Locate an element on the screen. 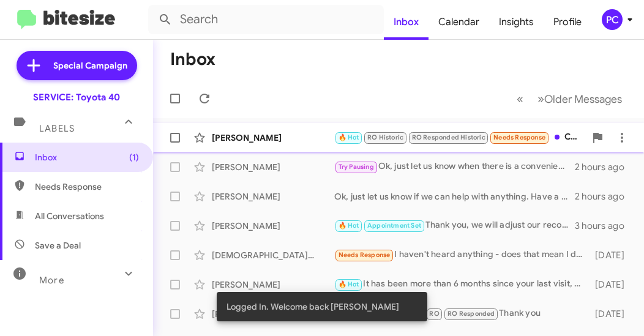  div: Ok, just let us know if we can help with anything. Have a nice day! is located at coordinates (454, 196).